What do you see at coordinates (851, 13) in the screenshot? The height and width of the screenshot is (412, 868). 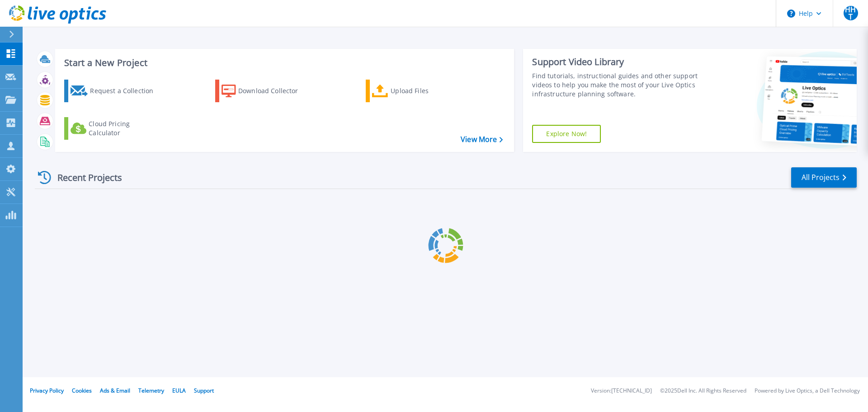 I see `span: HHT` at bounding box center [851, 13].